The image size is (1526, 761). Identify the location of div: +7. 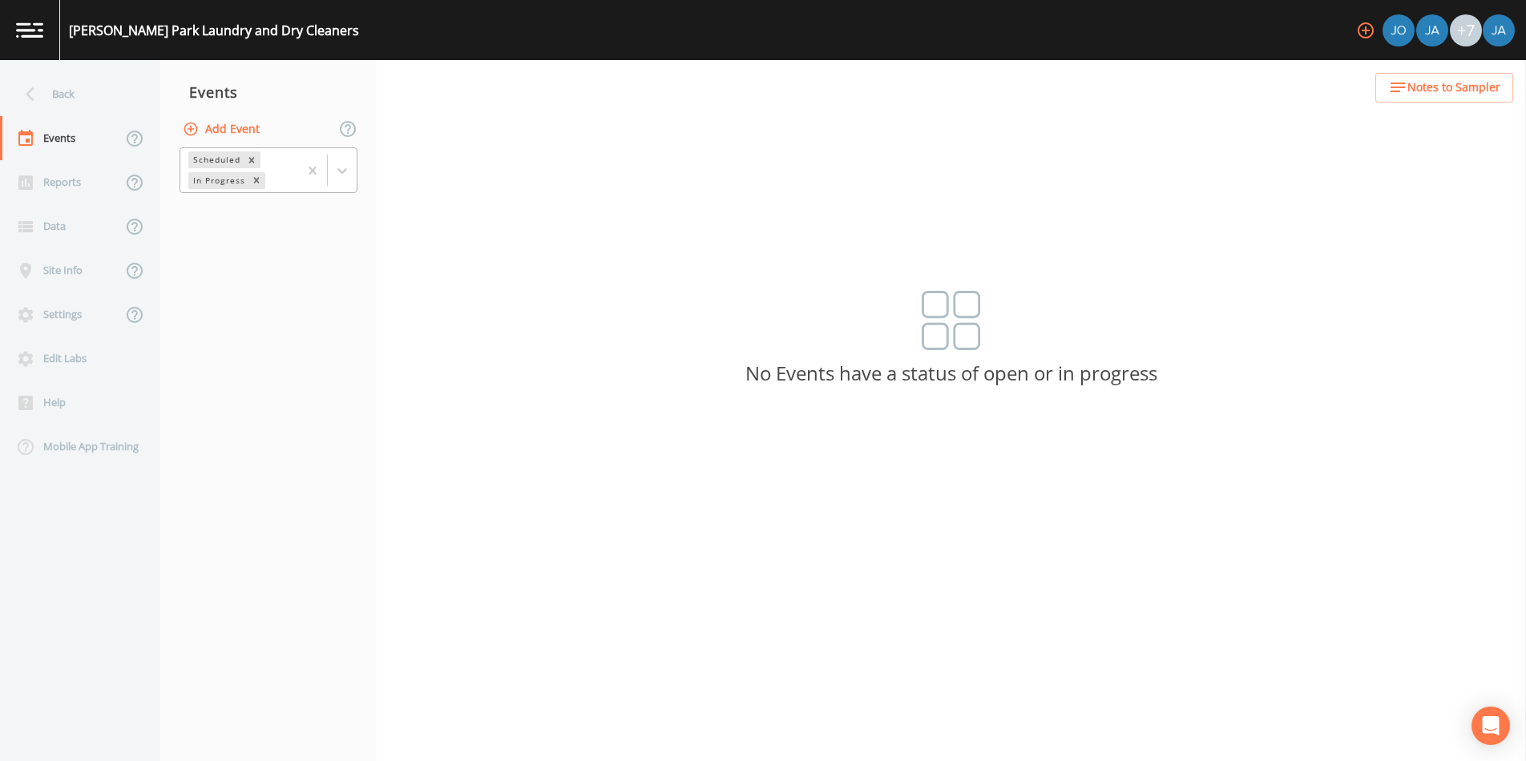
(1466, 30).